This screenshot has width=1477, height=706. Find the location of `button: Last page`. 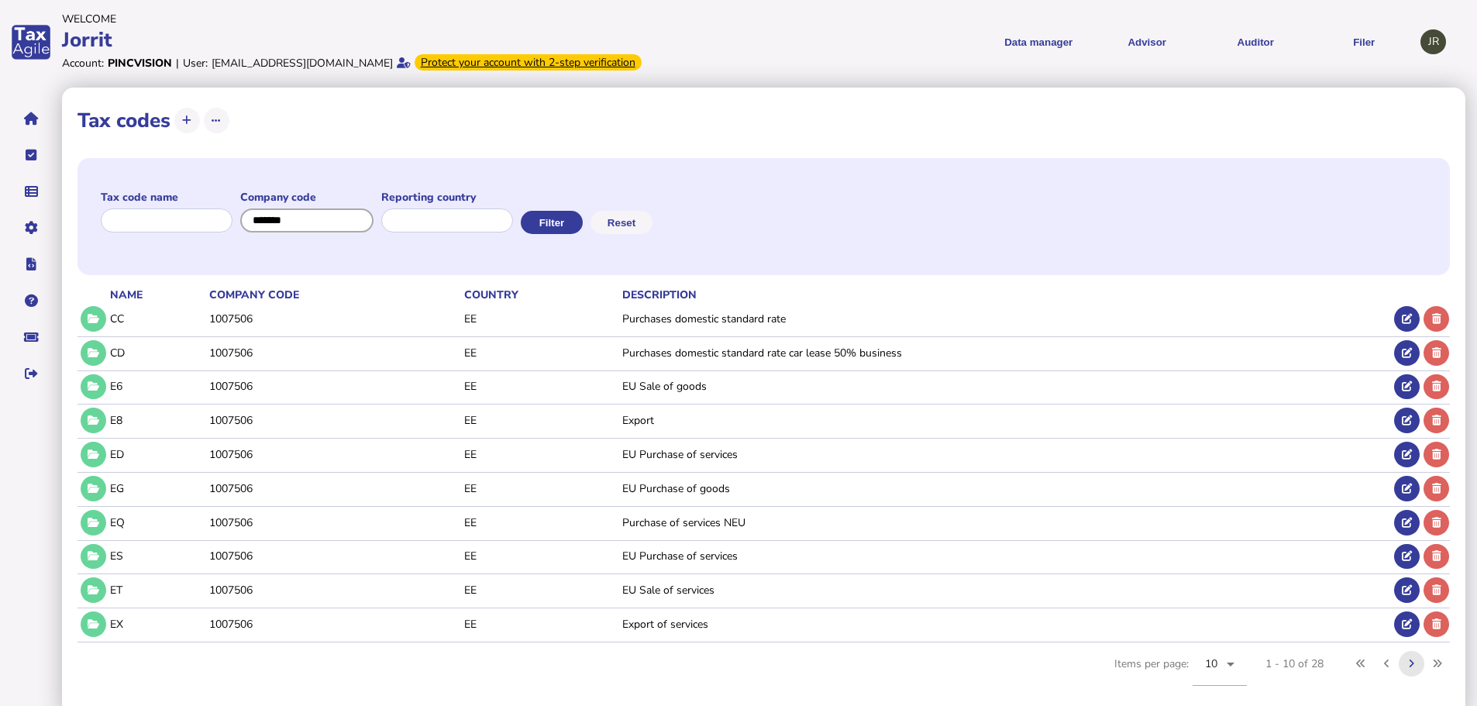

button: Last page is located at coordinates (1436, 663).